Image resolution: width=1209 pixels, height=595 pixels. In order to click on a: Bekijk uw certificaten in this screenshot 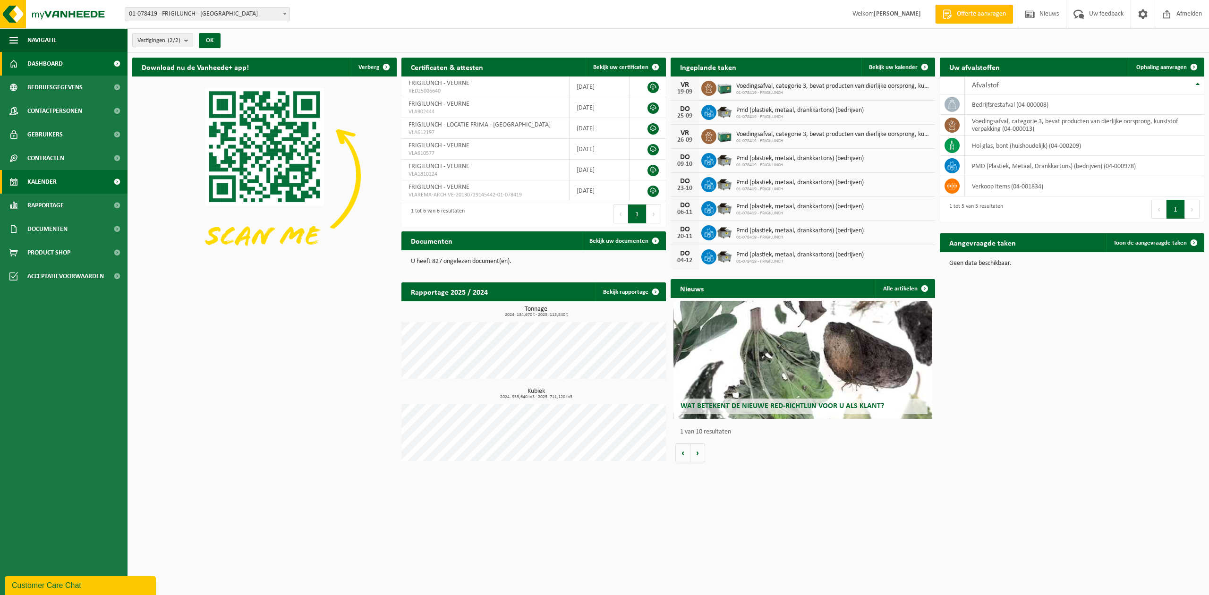, I will do `click(625, 67)`.